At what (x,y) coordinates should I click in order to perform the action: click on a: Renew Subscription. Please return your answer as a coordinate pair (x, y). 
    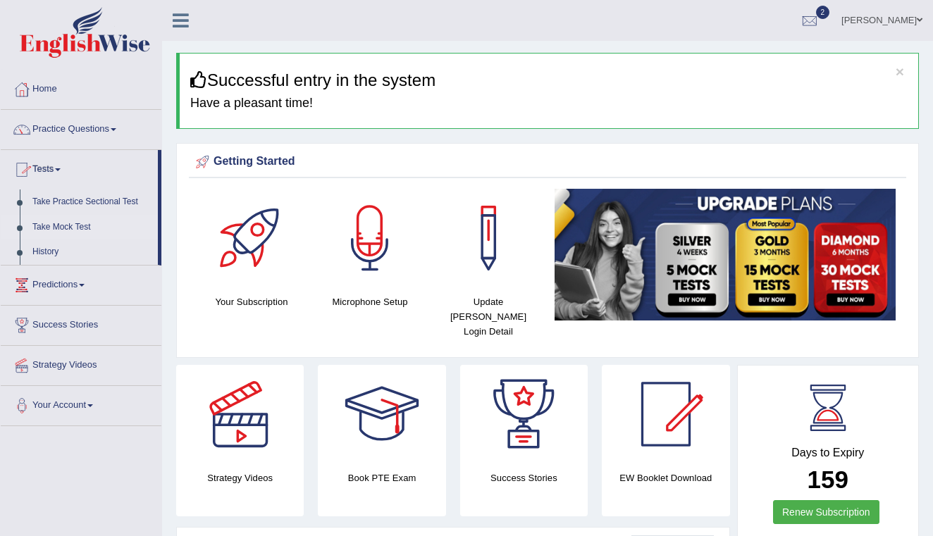
    Looking at the image, I should click on (826, 512).